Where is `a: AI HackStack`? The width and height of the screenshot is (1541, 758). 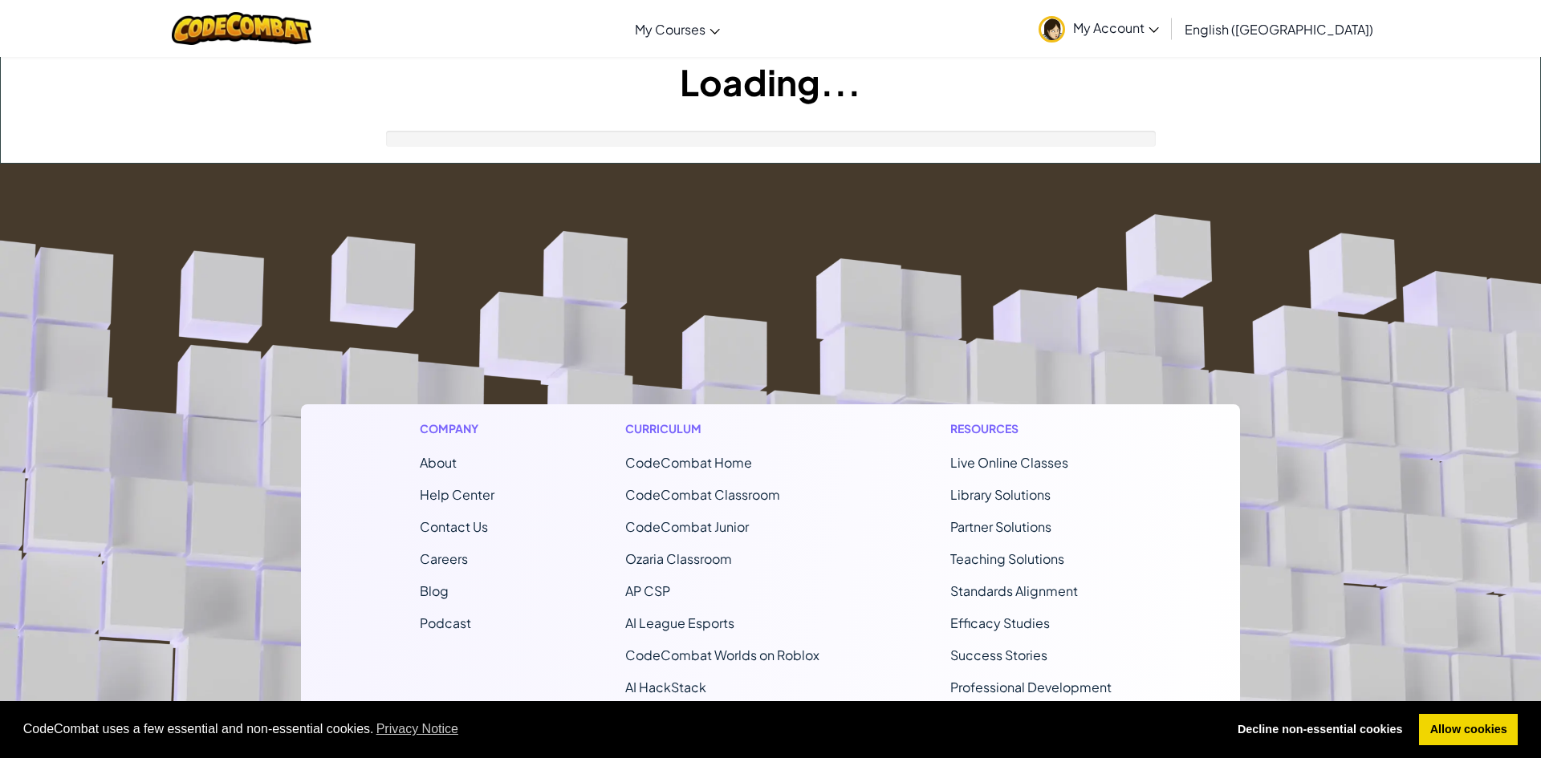 a: AI HackStack is located at coordinates (665, 687).